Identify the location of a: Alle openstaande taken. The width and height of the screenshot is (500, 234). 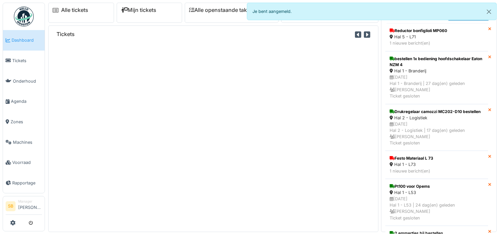
(221, 10).